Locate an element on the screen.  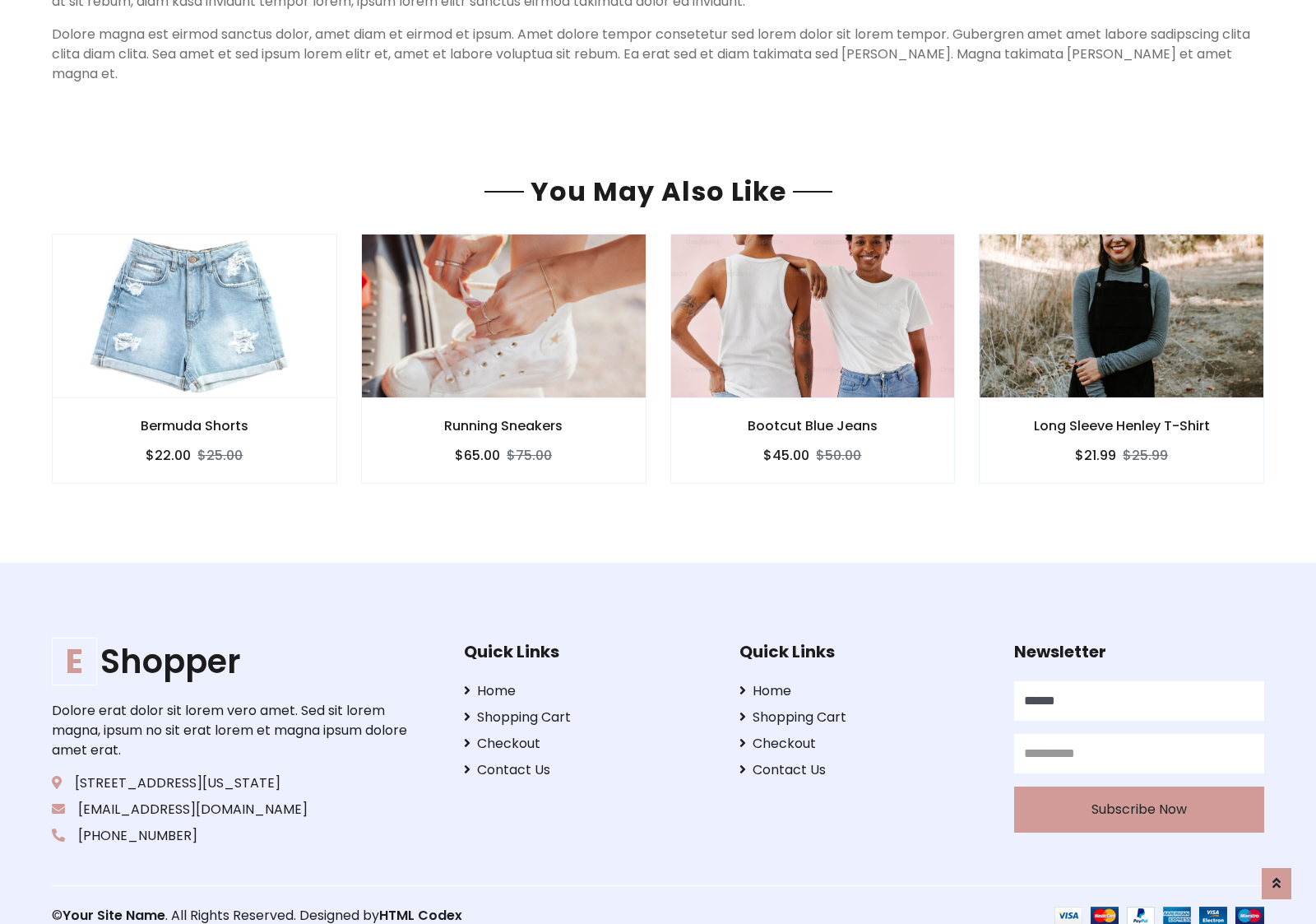
p: Dolore erat dolor sit lorem vero amet. Sed sit lorem magna, ipsum no sit erat lorem et magna ipsu... is located at coordinates (232, 731).